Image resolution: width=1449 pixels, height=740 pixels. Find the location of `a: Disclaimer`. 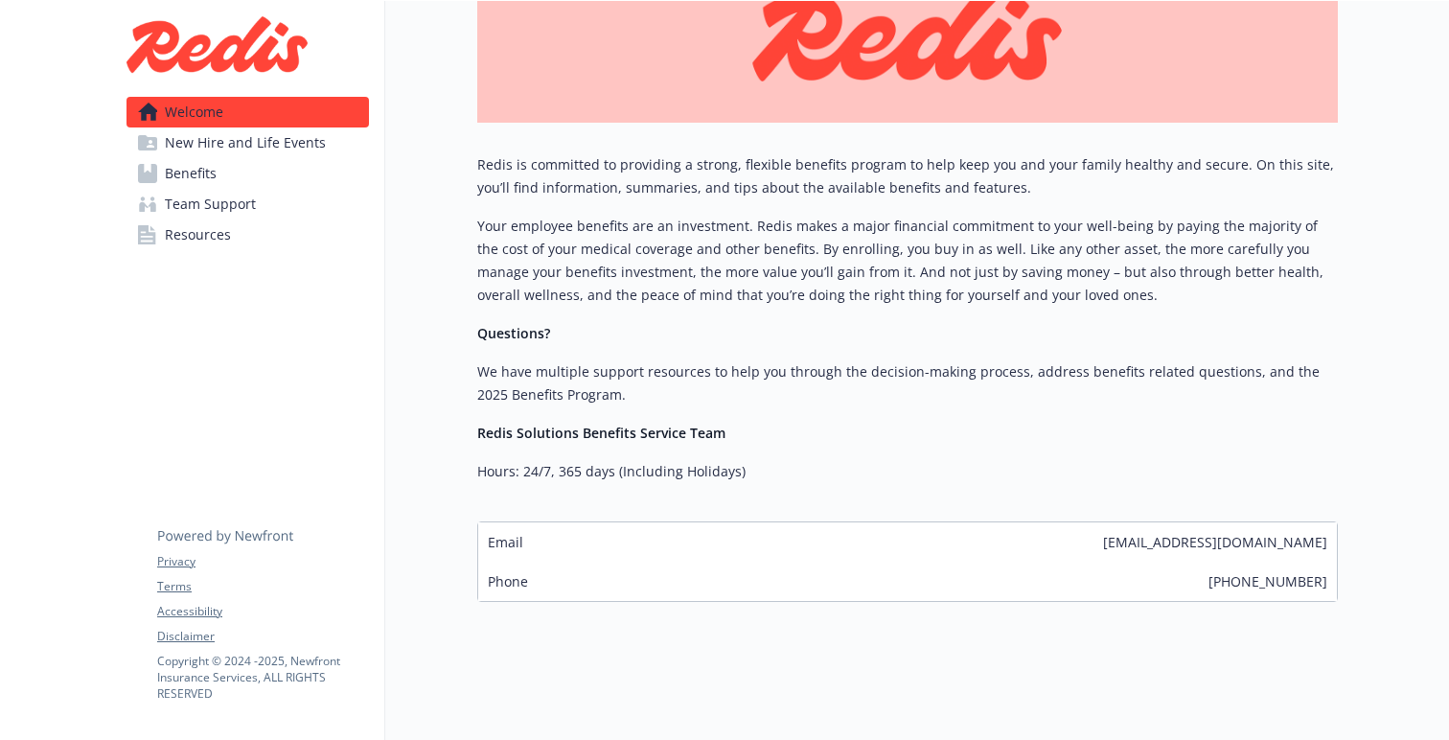

a: Disclaimer is located at coordinates (263, 636).